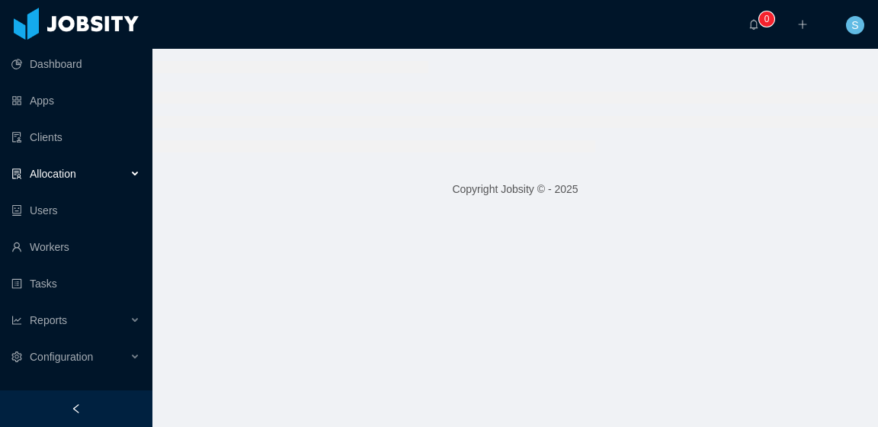 The height and width of the screenshot is (427, 878). Describe the element at coordinates (61, 357) in the screenshot. I see `span: Configuration` at that location.